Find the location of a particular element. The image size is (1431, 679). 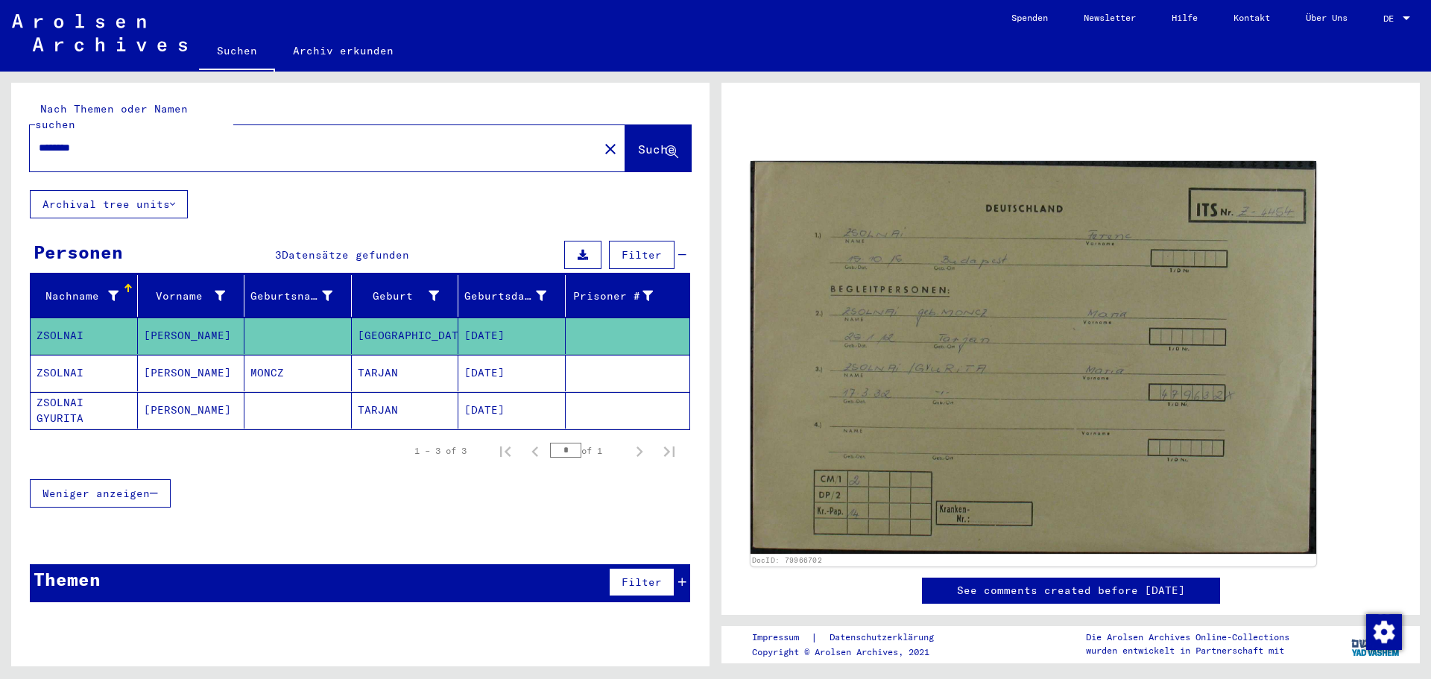

div: of 1 is located at coordinates (587, 450).